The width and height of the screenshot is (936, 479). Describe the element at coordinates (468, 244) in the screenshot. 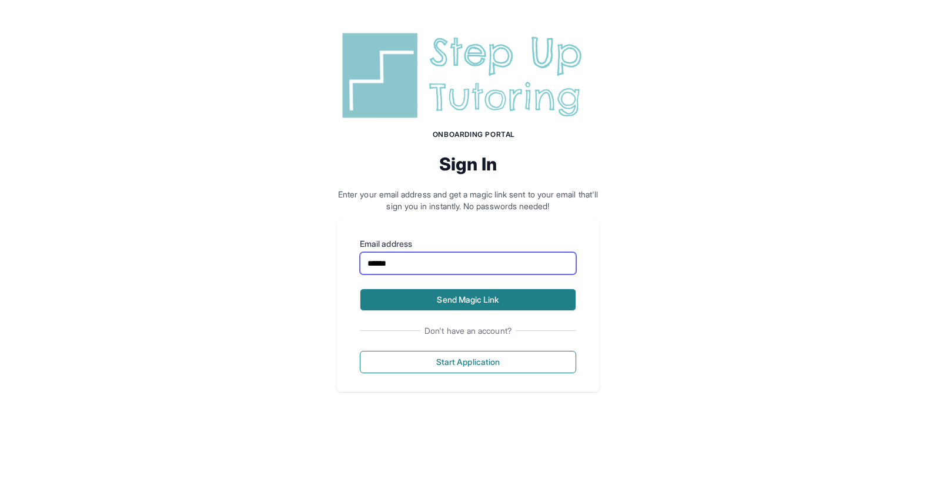

I see `label: Email address` at that location.